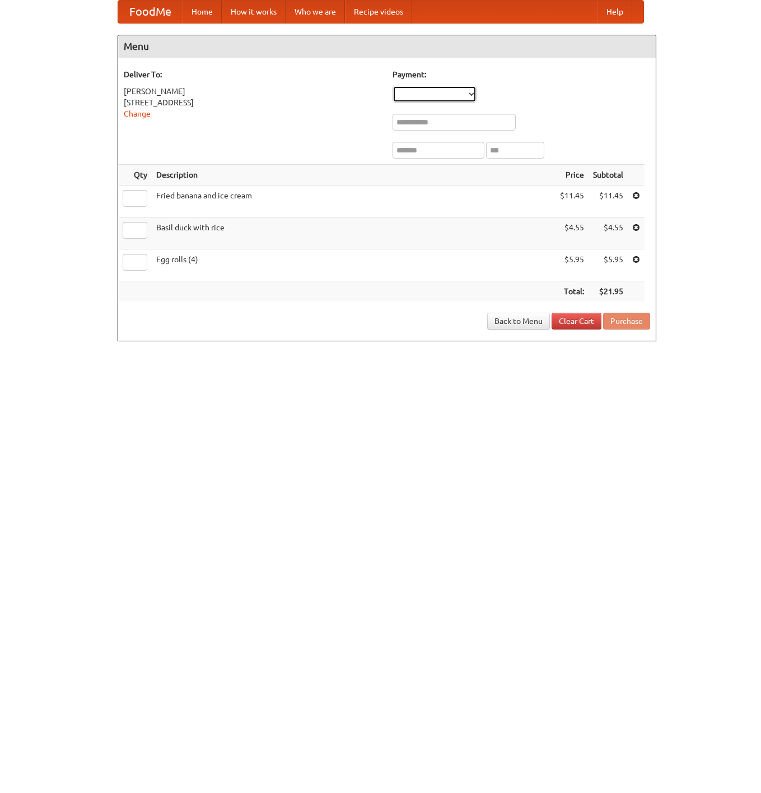 This screenshot has height=793, width=761. I want to click on td: Fried banana and ice cream, so click(354, 201).